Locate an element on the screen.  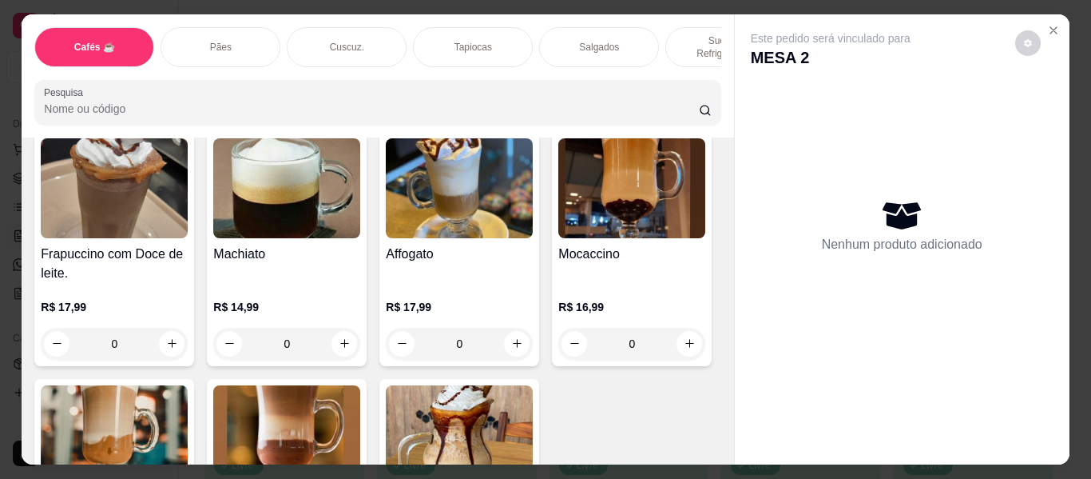
input: Pesquisa is located at coordinates (372, 109).